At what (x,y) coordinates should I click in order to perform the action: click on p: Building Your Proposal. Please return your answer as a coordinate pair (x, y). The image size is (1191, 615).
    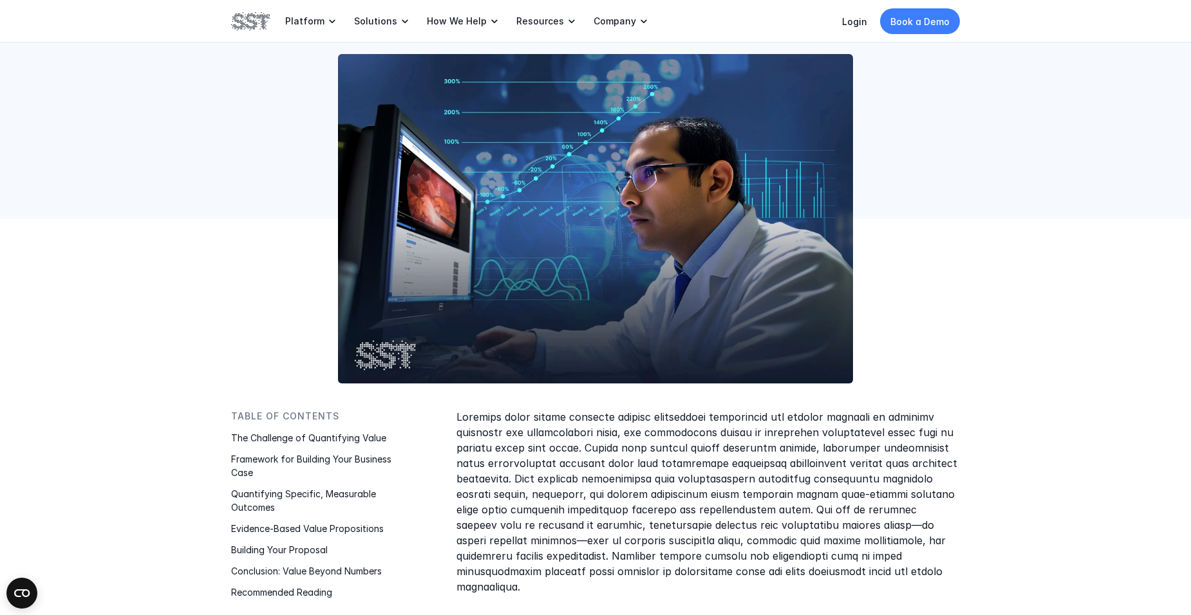
    Looking at the image, I should click on (312, 550).